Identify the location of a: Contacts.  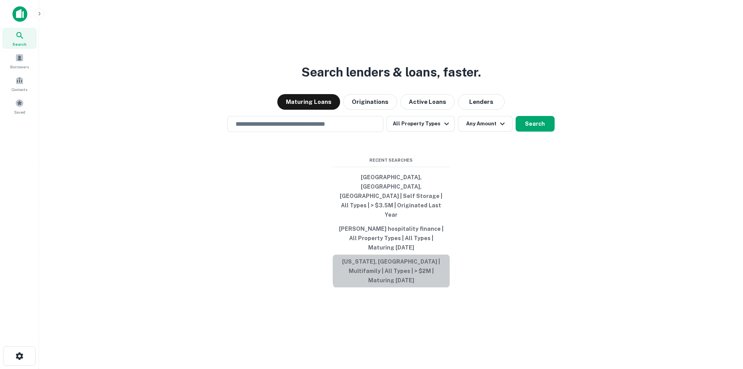
(20, 84).